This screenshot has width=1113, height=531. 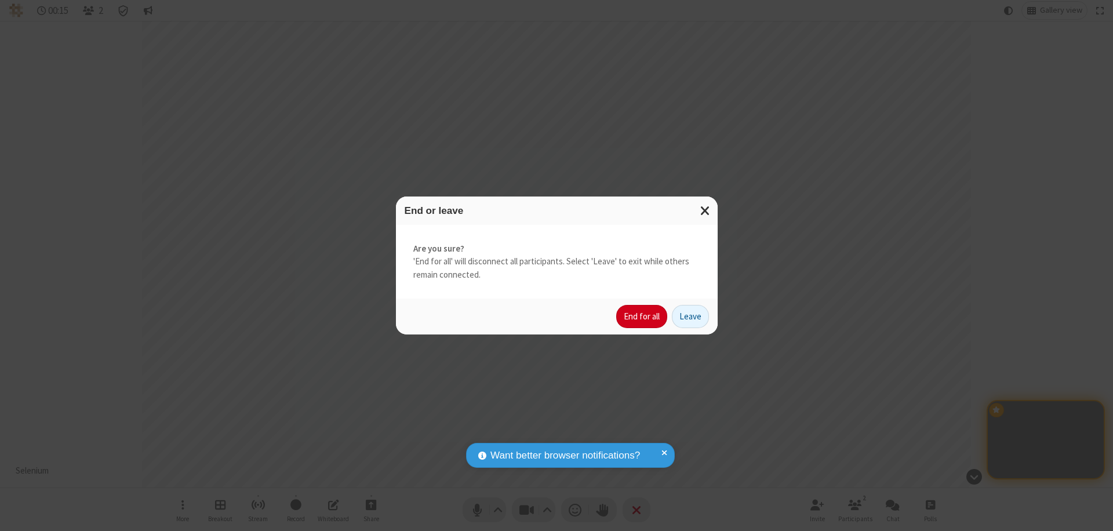 What do you see at coordinates (690, 317) in the screenshot?
I see `button: Leave` at bounding box center [690, 317].